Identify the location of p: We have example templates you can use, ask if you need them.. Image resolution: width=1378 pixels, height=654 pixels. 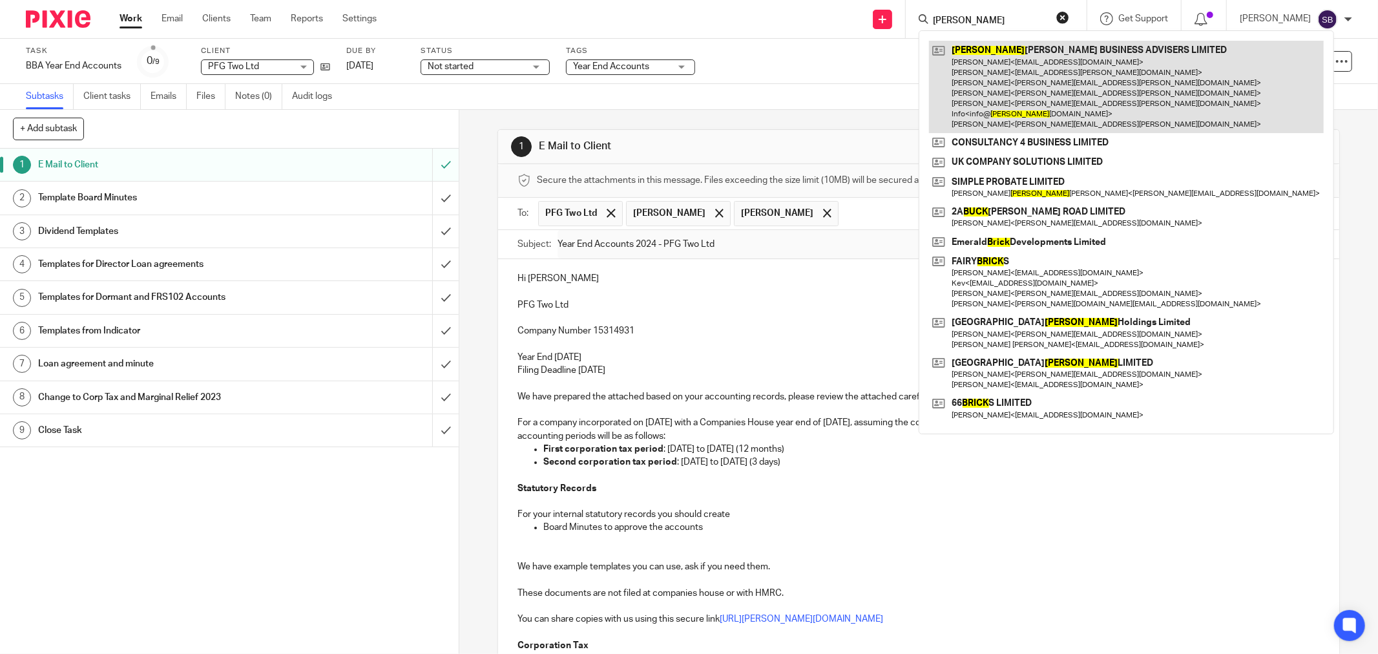
(919, 567).